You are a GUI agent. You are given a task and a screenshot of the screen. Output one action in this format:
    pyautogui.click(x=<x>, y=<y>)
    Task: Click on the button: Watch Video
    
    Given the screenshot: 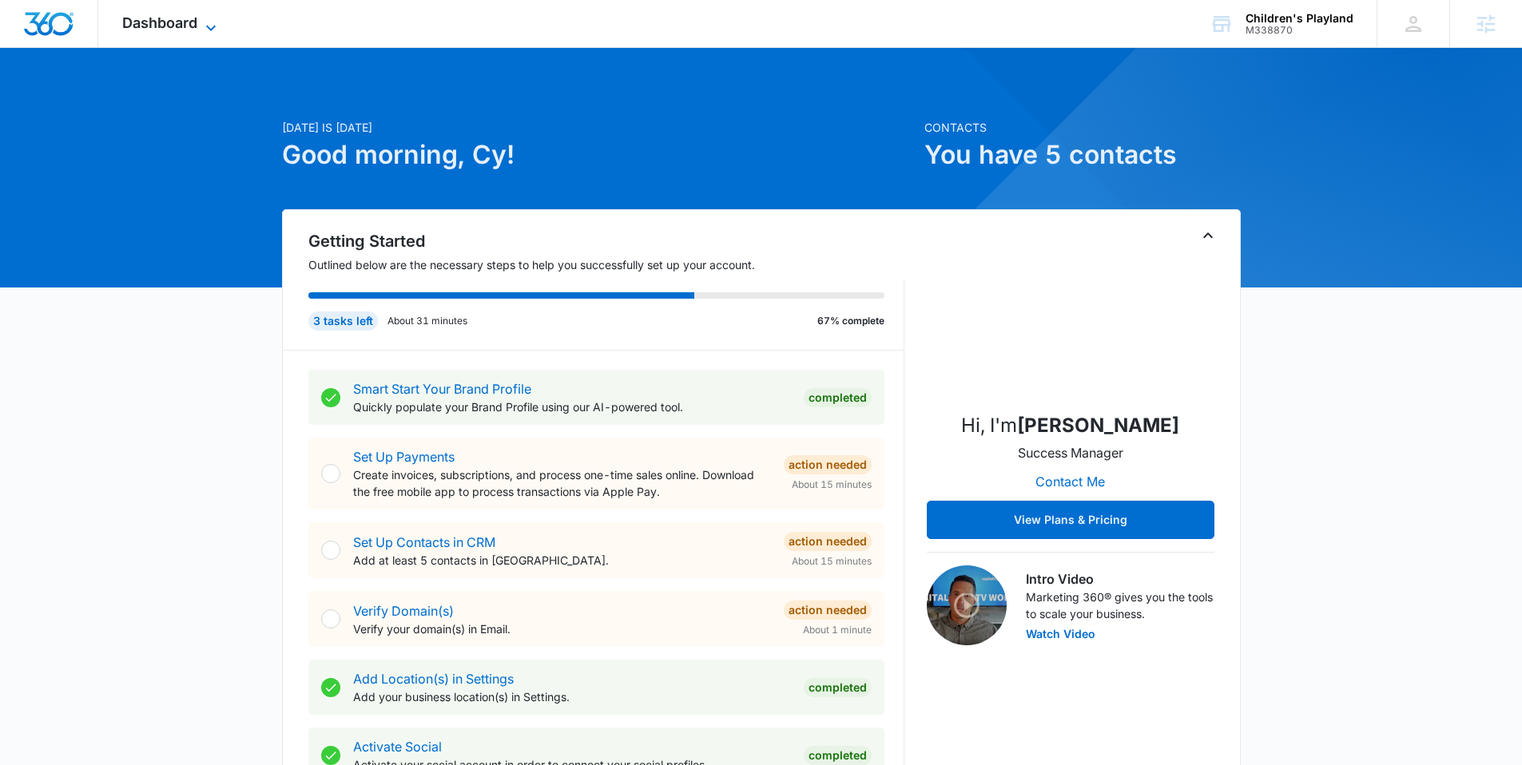 What is the action you would take?
    pyautogui.click(x=1060, y=634)
    